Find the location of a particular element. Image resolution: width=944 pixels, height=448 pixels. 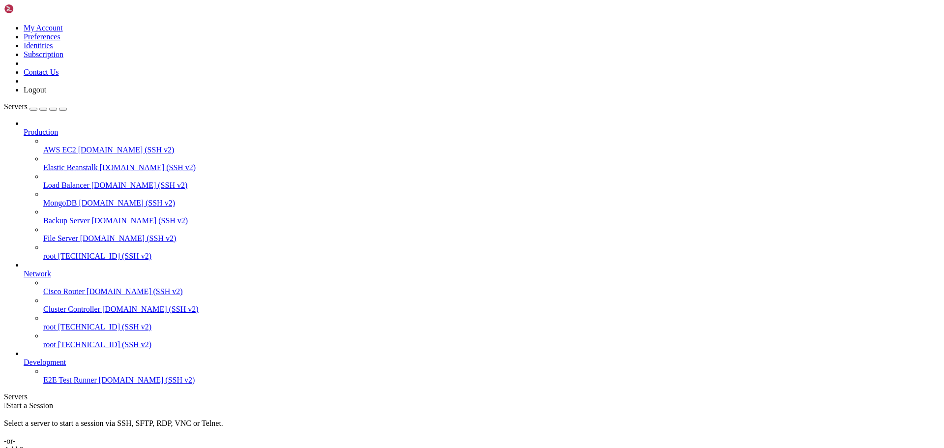

span: Servers is located at coordinates (16, 106).